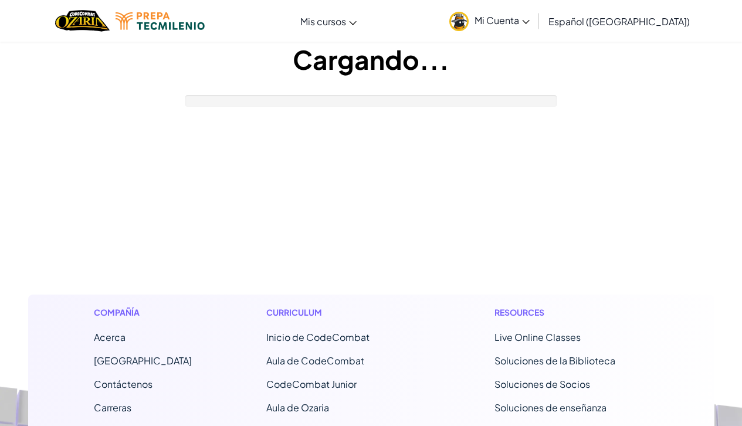  What do you see at coordinates (113, 407) in the screenshot?
I see `a: Carreras` at bounding box center [113, 407].